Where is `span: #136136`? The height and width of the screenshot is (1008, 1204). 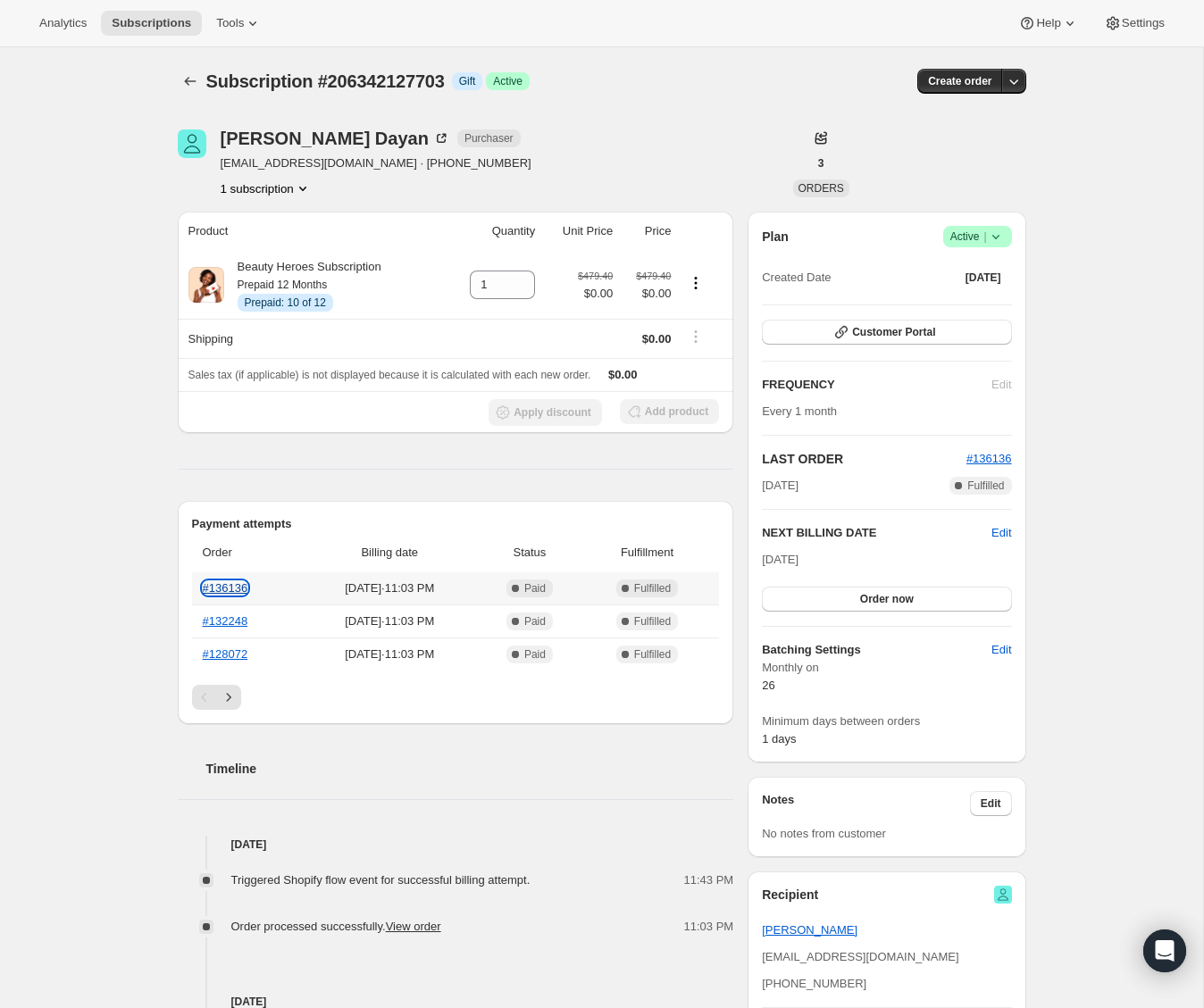
span: #136136 is located at coordinates (989, 458).